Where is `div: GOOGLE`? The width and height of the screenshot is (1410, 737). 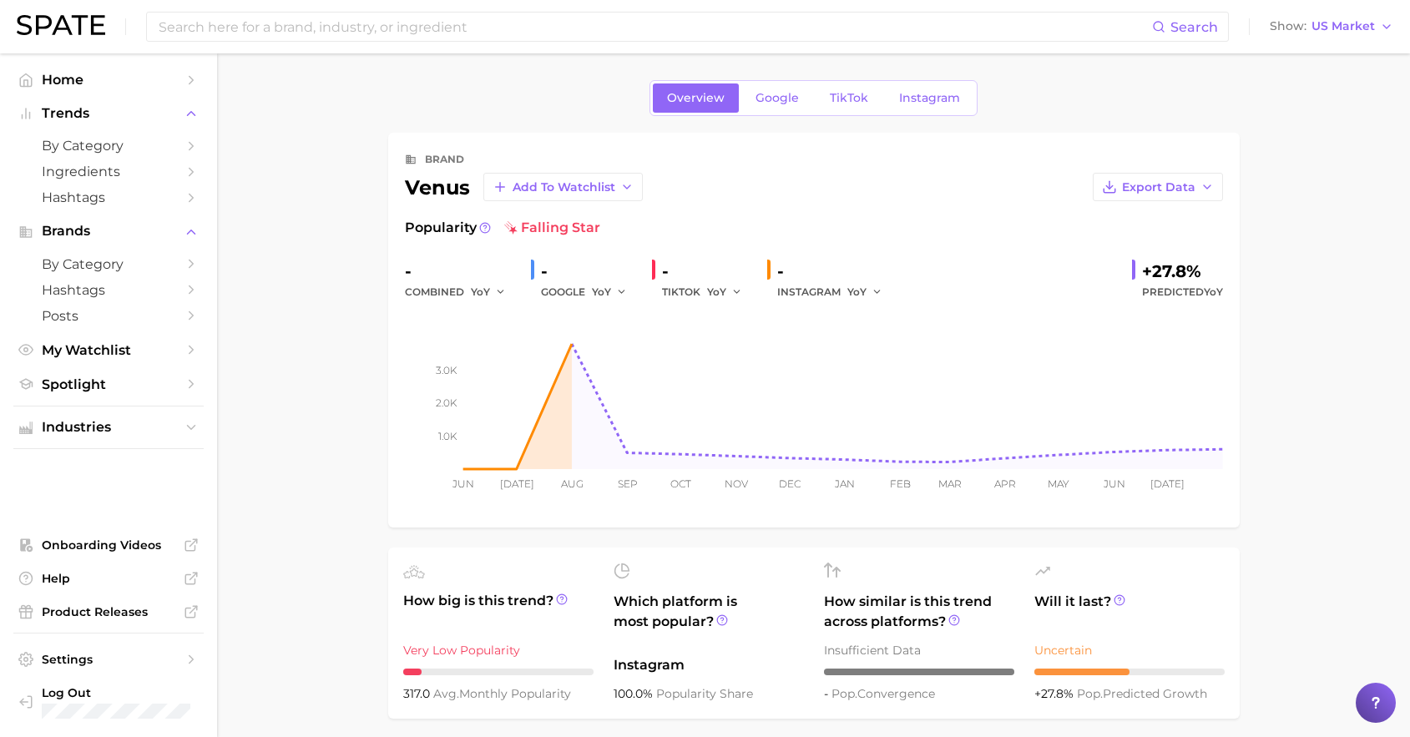
div: GOOGLE is located at coordinates (589, 292).